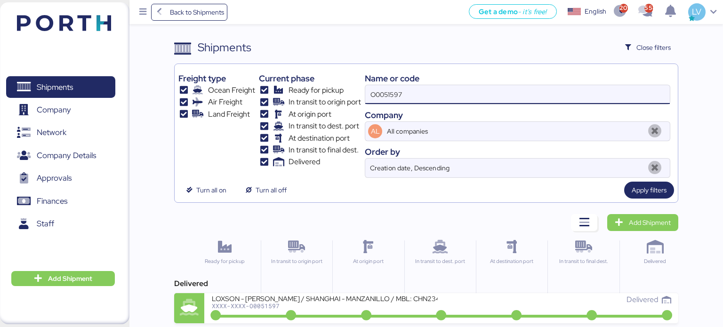  Describe the element at coordinates (61, 201) in the screenshot. I see `a: Finances` at that location.